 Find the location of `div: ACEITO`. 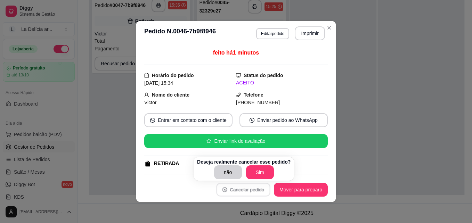

div: ACEITO is located at coordinates (282, 83).